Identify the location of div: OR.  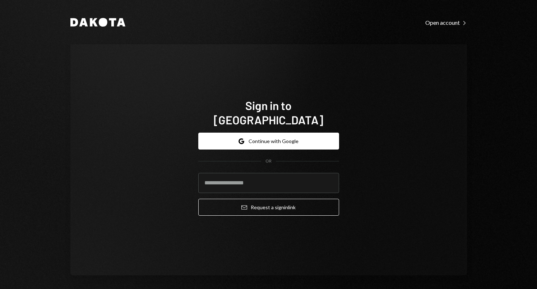
(268, 161).